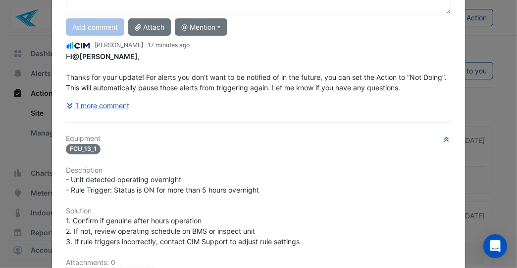  I want to click on h6: Solution, so click(258, 211).